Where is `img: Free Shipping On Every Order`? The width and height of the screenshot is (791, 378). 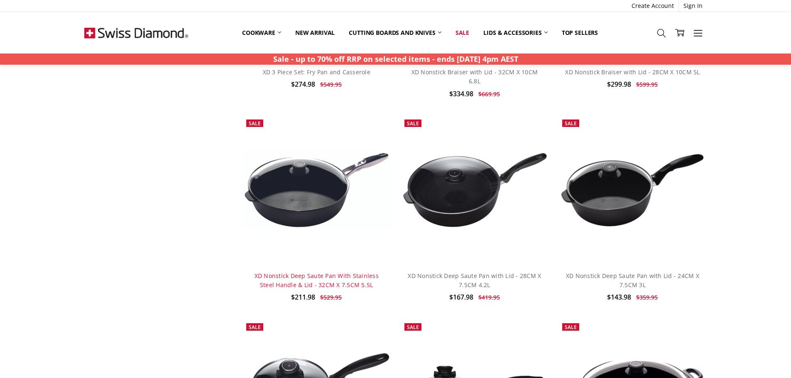 img: Free Shipping On Every Order is located at coordinates (136, 33).